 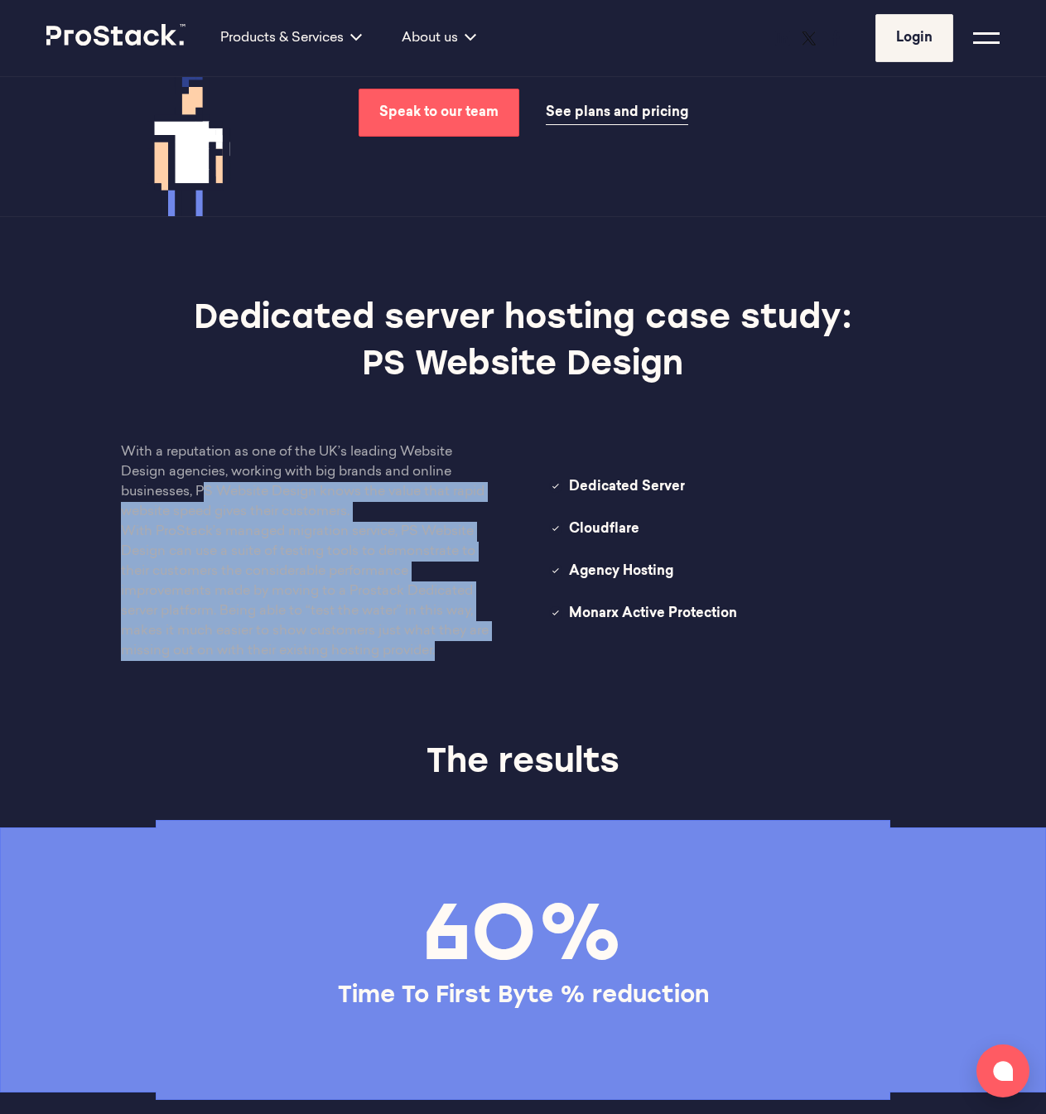 I want to click on span: Speak to our team, so click(x=439, y=113).